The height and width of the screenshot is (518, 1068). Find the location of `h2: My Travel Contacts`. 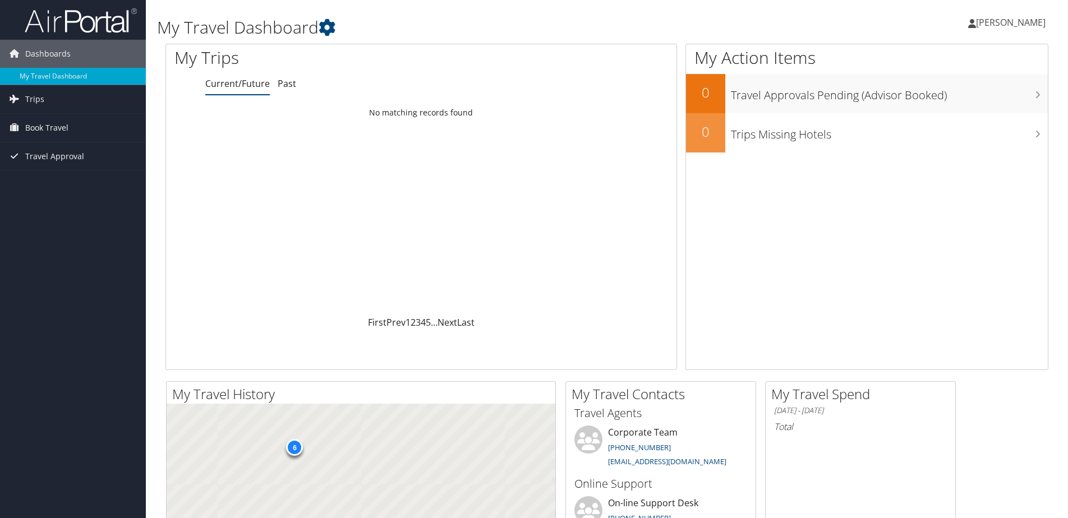

h2: My Travel Contacts is located at coordinates (664, 394).